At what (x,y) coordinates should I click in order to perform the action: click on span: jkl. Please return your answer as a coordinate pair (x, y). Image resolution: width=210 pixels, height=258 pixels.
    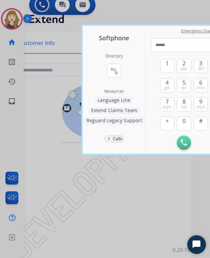
    Looking at the image, I should click on (183, 88).